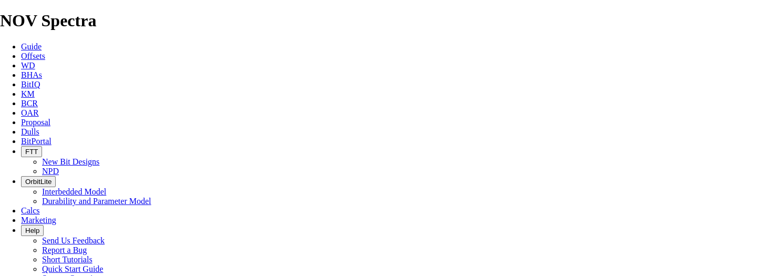  What do you see at coordinates (73, 240) in the screenshot?
I see `a: Send Us Feedback` at bounding box center [73, 240].